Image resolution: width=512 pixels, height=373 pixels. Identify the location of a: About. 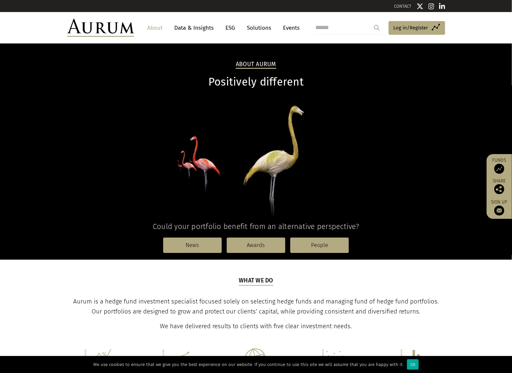
(155, 28).